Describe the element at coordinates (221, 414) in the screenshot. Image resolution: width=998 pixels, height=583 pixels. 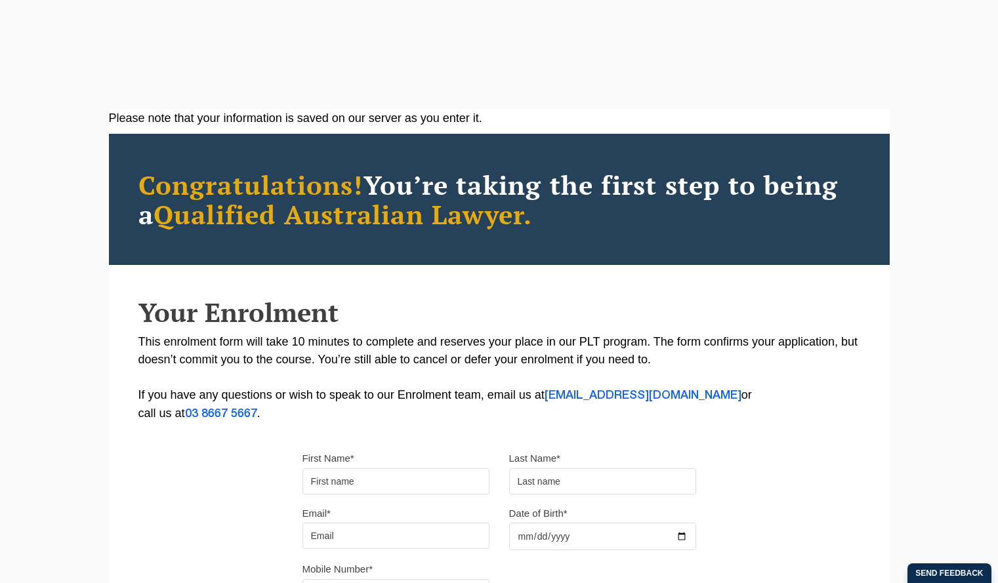
I see `a: 03 8667 5667` at that location.